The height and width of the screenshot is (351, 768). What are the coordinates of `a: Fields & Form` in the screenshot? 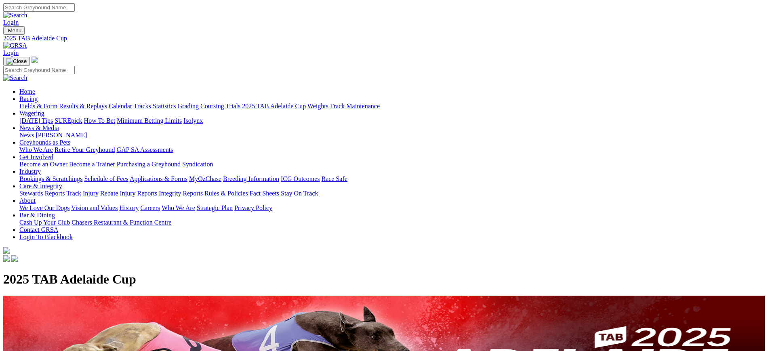 It's located at (38, 106).